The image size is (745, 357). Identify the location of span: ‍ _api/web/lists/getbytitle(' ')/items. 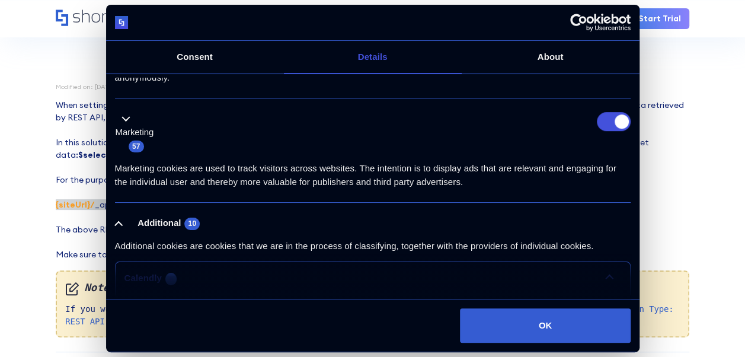
(167, 205).